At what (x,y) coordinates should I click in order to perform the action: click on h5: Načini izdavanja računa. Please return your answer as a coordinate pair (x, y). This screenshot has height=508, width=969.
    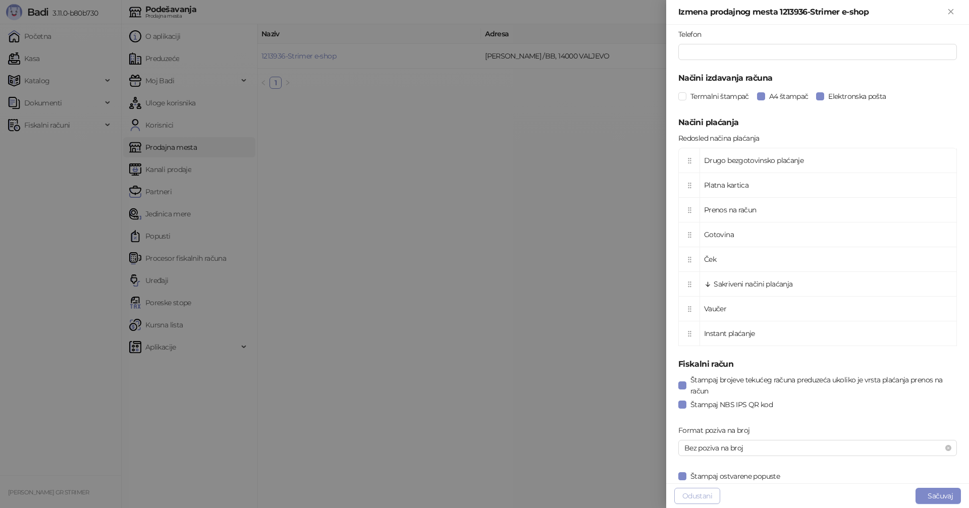
    Looking at the image, I should click on (817, 78).